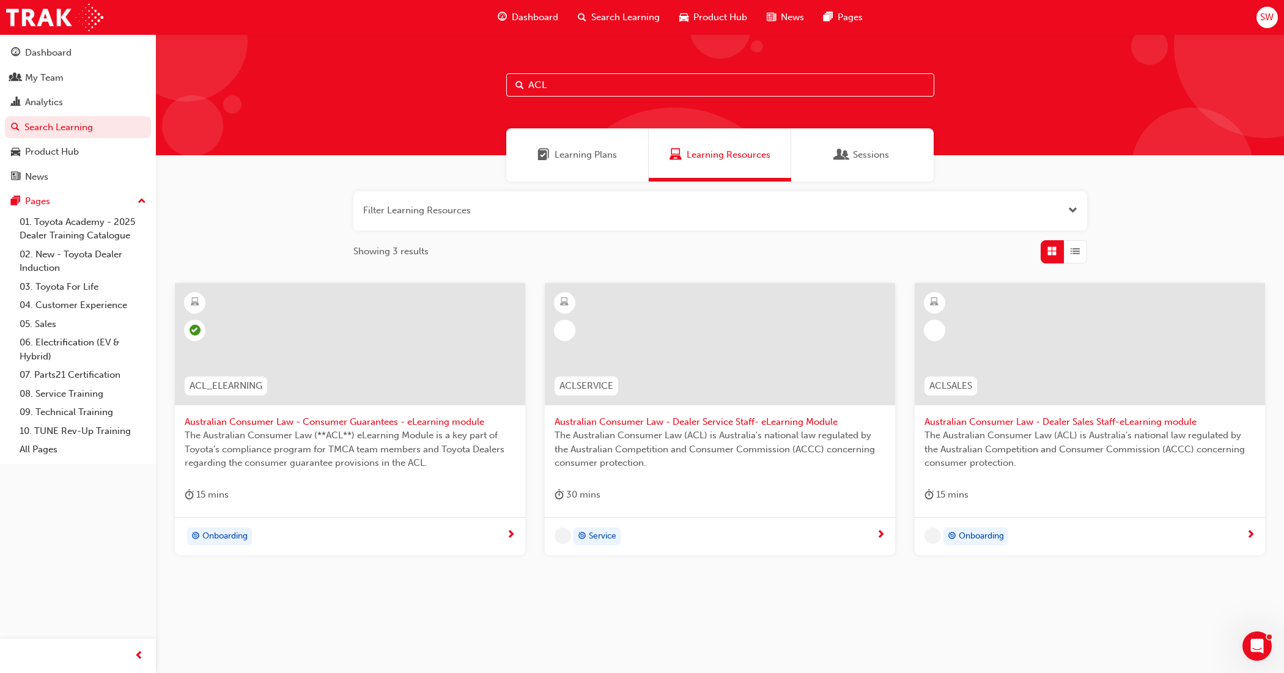 The height and width of the screenshot is (673, 1284). I want to click on button: Pages, so click(78, 201).